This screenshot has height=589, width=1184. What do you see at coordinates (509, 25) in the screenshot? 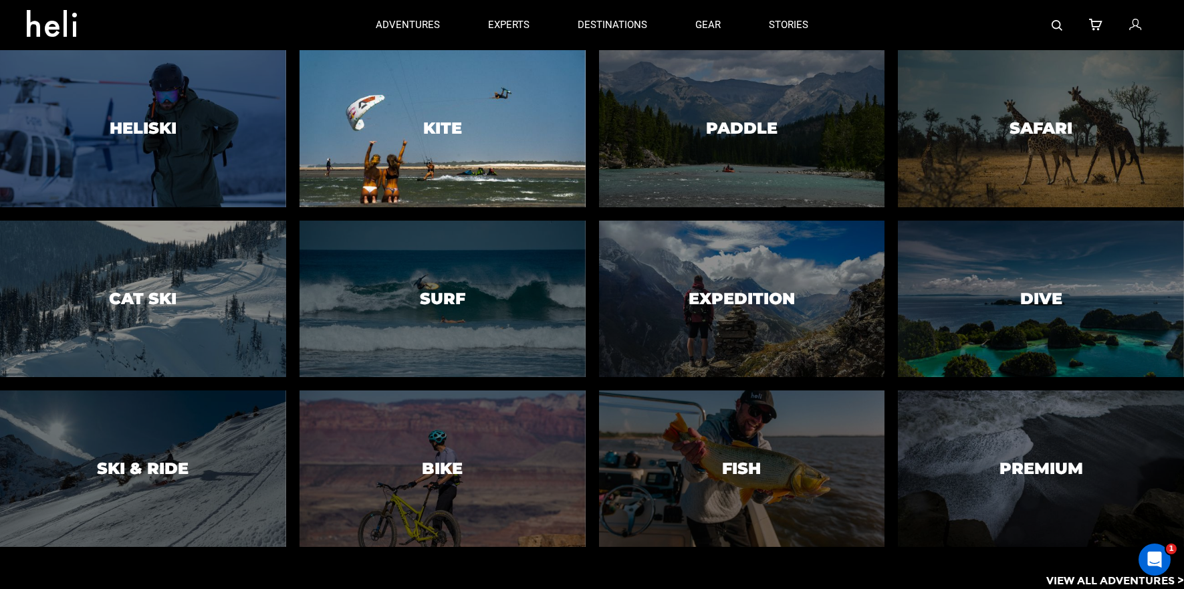
I see `p: experts` at bounding box center [509, 25].